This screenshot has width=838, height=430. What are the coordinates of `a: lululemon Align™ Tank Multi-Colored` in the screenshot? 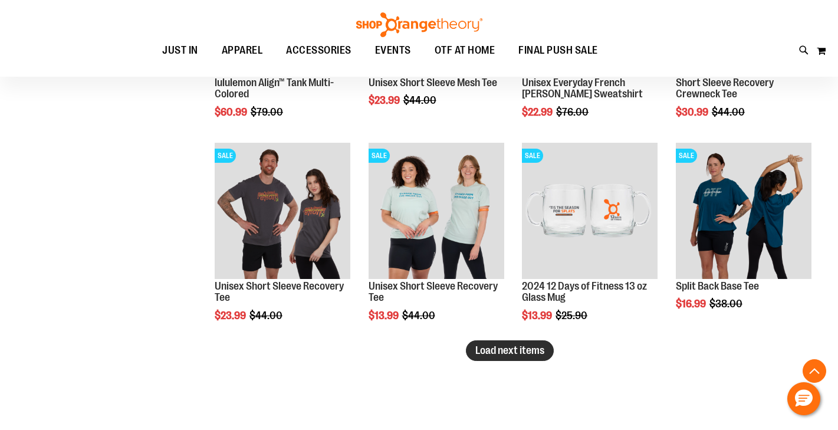 It's located at (274, 88).